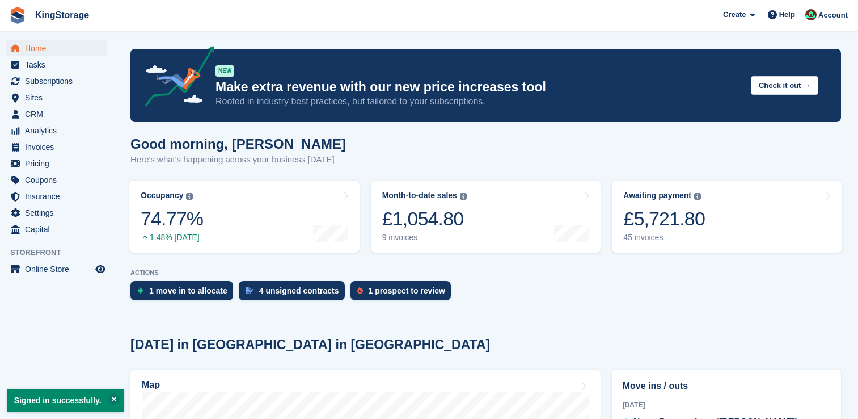 The image size is (858, 419). I want to click on span: Tasks, so click(59, 65).